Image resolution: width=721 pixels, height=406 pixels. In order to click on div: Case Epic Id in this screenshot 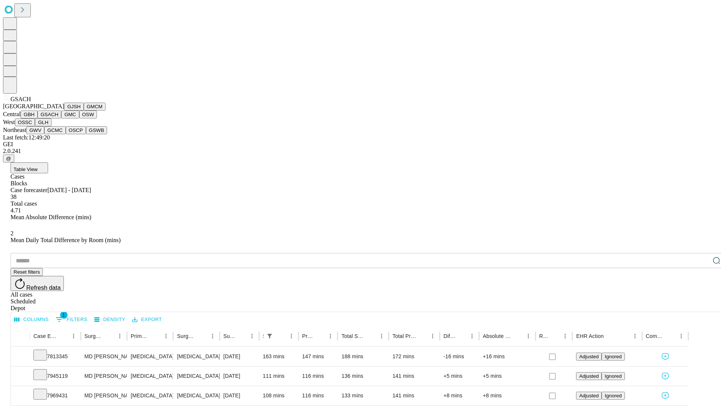, I will do `click(45, 336)`.